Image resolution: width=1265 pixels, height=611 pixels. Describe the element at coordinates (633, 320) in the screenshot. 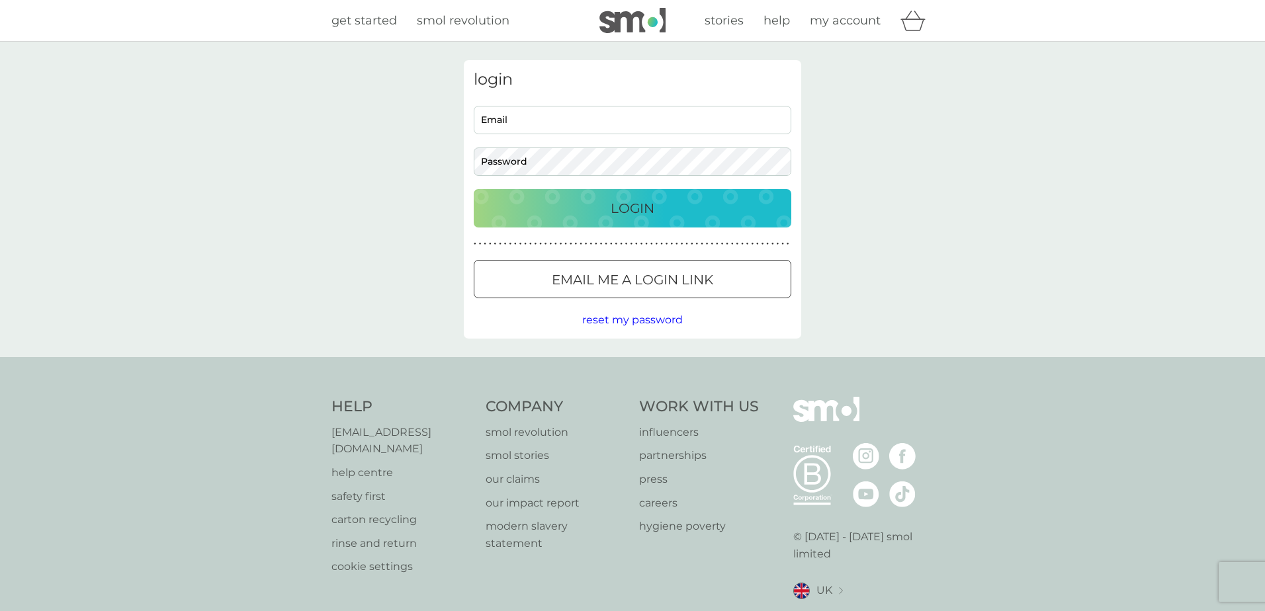

I see `span: reset my password` at that location.